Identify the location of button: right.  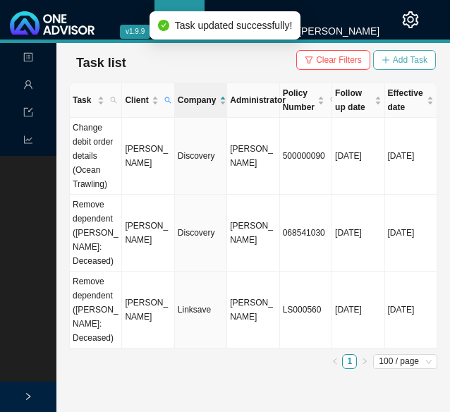
(364, 361).